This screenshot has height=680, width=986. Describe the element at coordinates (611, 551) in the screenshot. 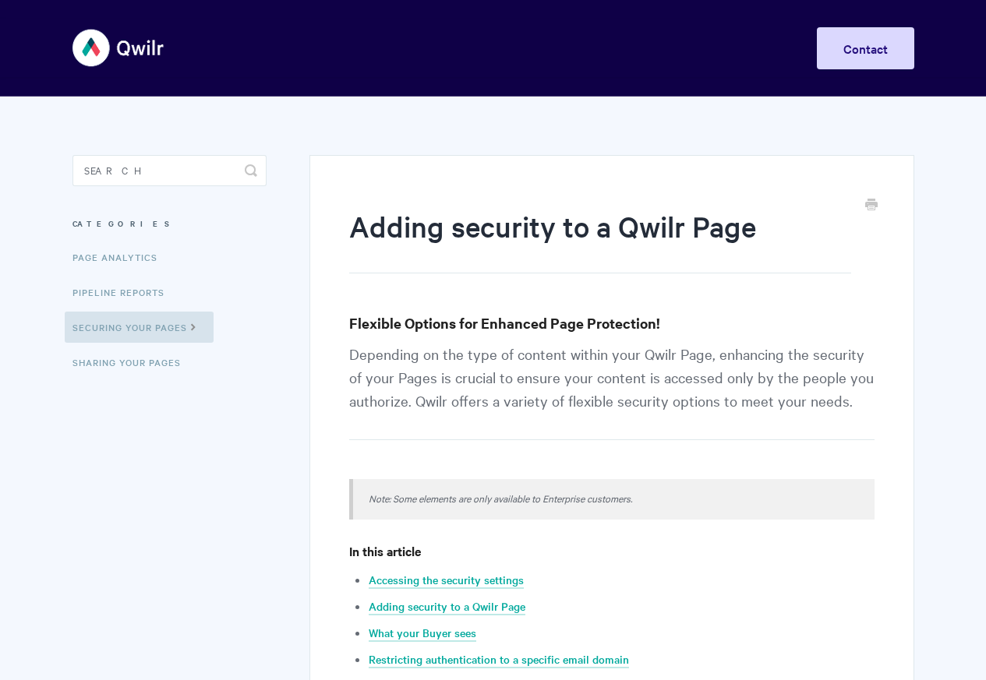

I see `h4: In this article` at that location.